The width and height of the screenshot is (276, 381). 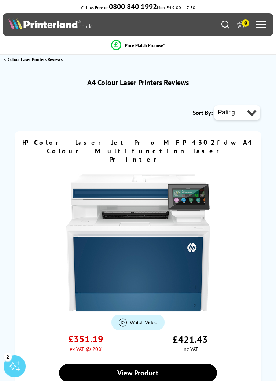 I want to click on span: ex VAT @ 20%, so click(x=86, y=348).